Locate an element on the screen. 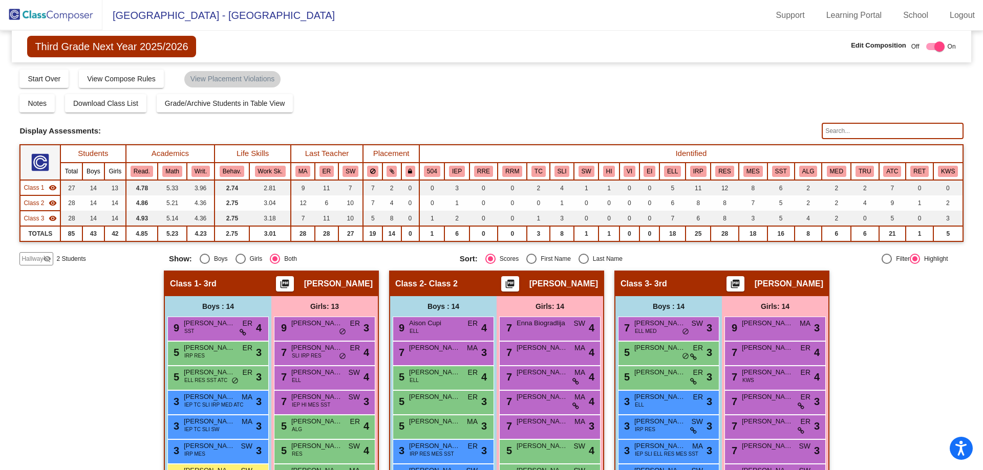  td: Lisa Torres - 3rd is located at coordinates (40, 188).